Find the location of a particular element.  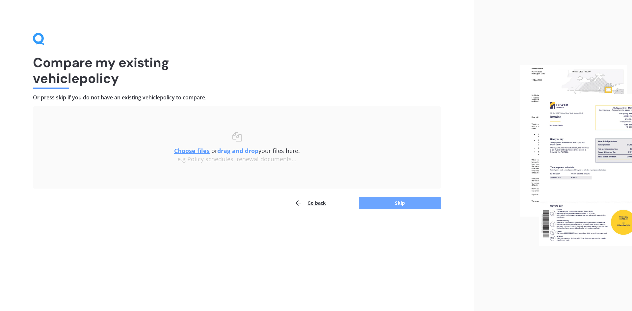

img: files.webp is located at coordinates (576, 156).